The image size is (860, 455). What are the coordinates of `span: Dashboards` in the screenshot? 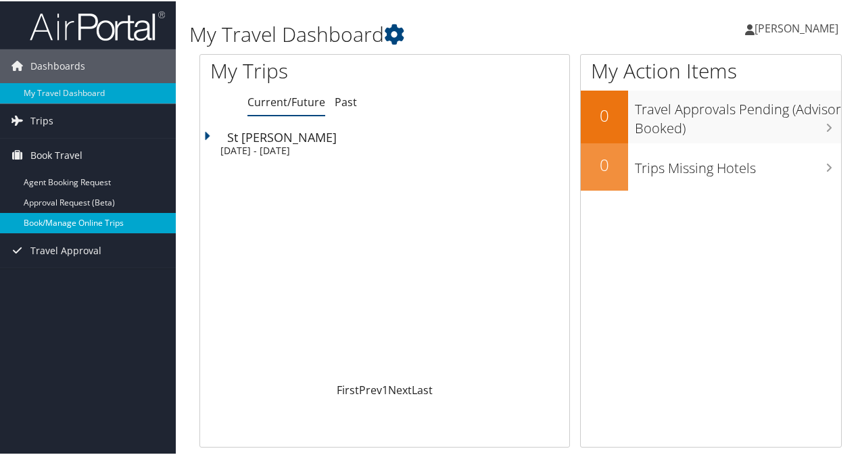 It's located at (57, 65).